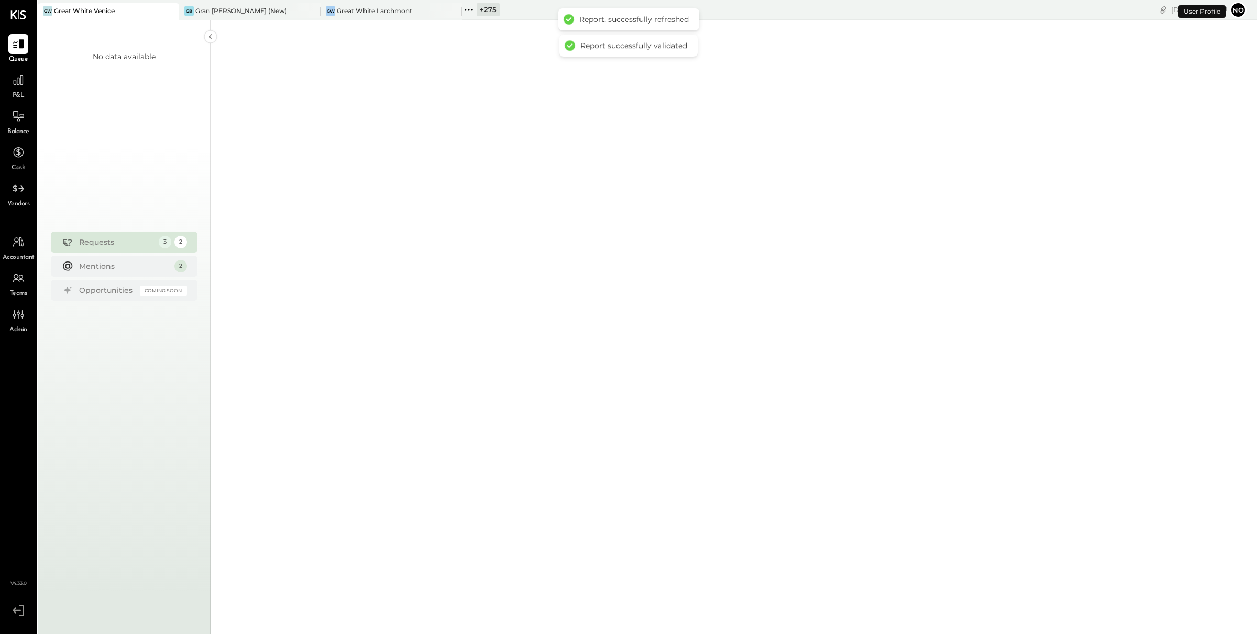  I want to click on span: Balance, so click(18, 132).